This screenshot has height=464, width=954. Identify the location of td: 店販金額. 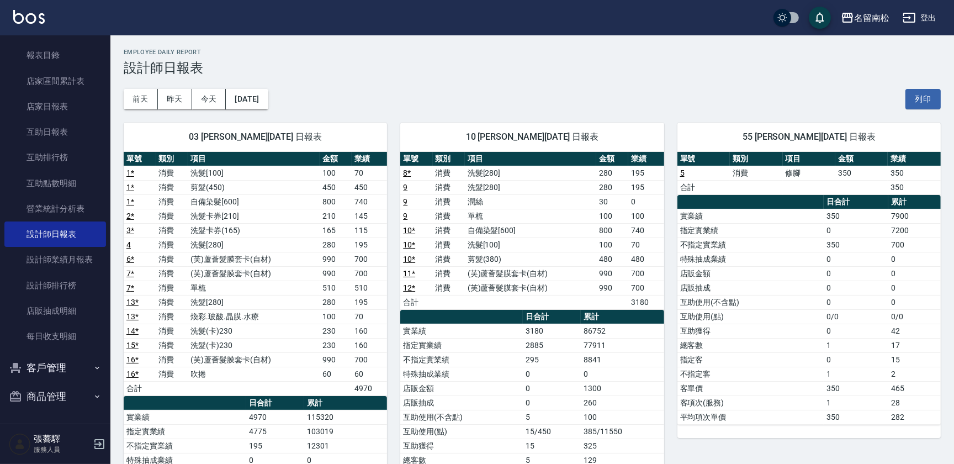
(751, 273).